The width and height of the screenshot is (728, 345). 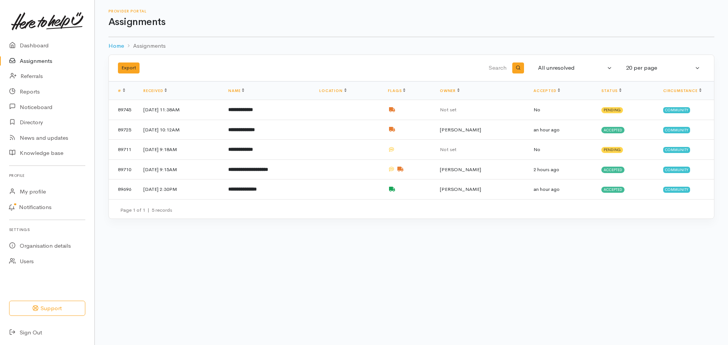 I want to click on li: Assignments, so click(x=145, y=46).